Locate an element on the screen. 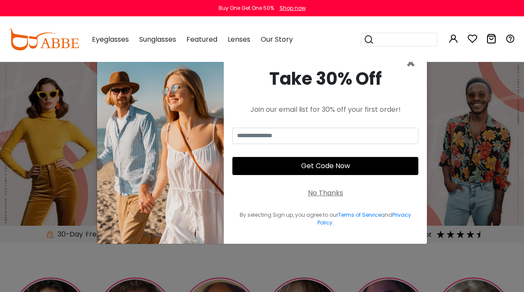  span: Our Story is located at coordinates (277, 39).